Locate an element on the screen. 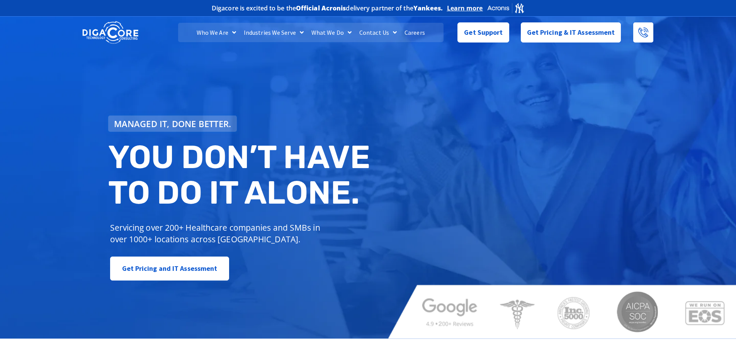 This screenshot has height=352, width=736. b: Official Acronis is located at coordinates (321, 8).